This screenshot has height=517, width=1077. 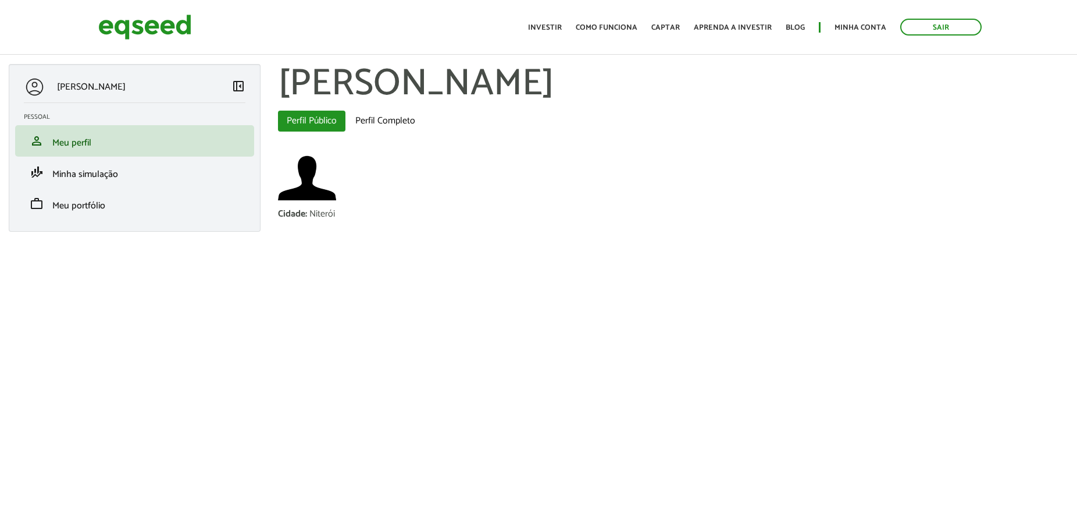 What do you see at coordinates (238, 86) in the screenshot?
I see `span: left_panel_close` at bounding box center [238, 86].